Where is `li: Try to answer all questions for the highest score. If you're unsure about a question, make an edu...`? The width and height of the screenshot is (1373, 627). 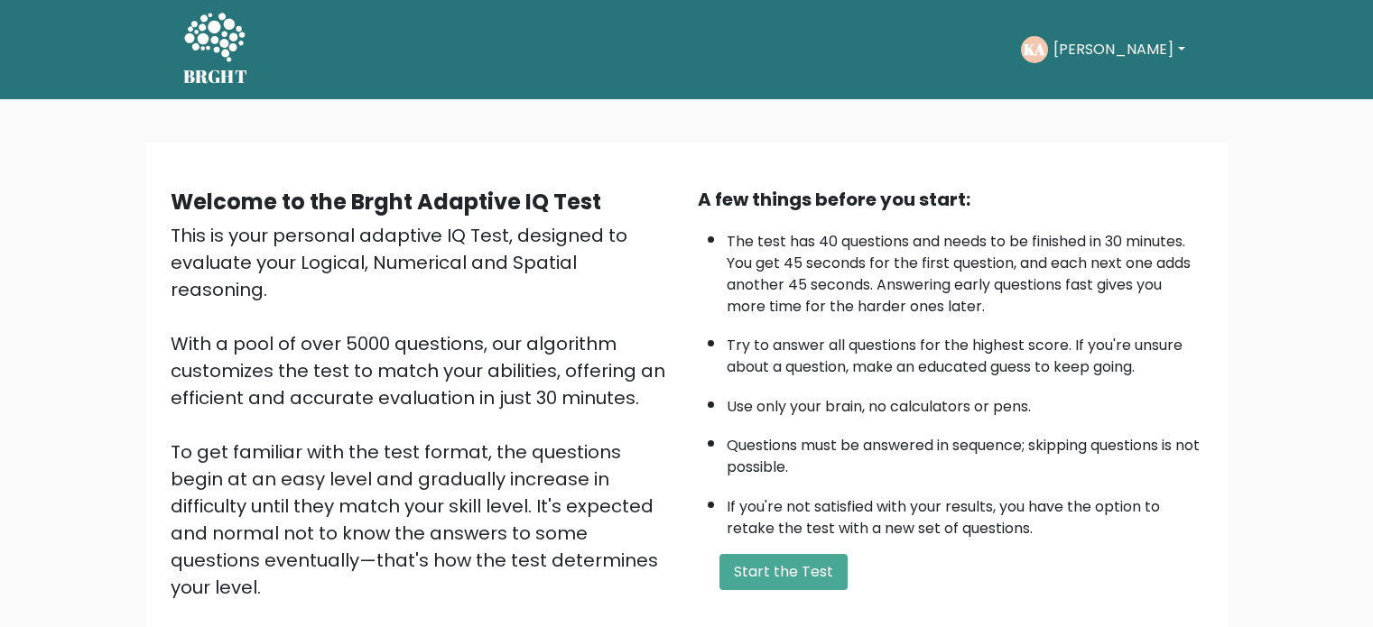
li: Try to answer all questions for the highest score. If you're unsure about a question, make an edu... is located at coordinates (965, 352).